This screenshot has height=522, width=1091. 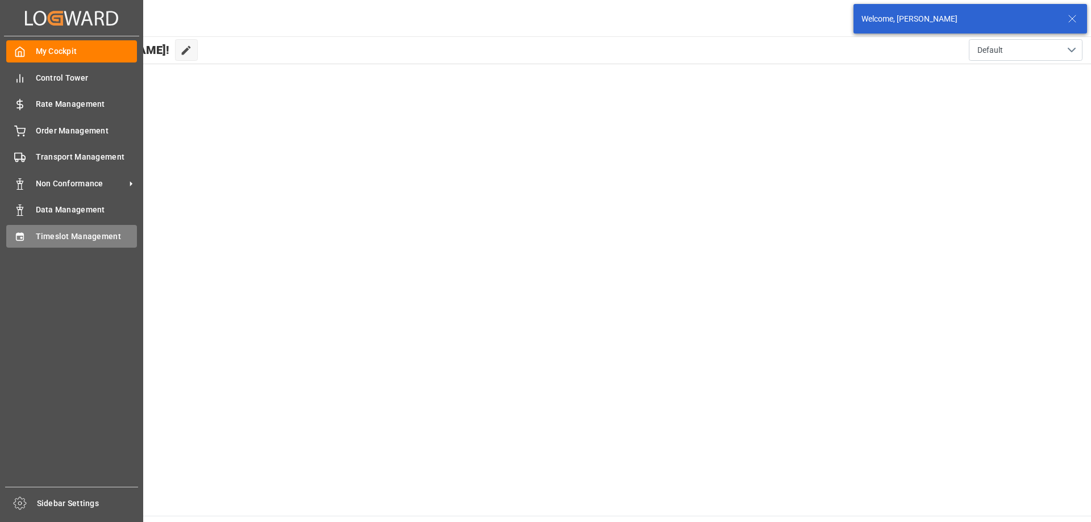 What do you see at coordinates (86, 51) in the screenshot?
I see `span: My Cockpit` at bounding box center [86, 51].